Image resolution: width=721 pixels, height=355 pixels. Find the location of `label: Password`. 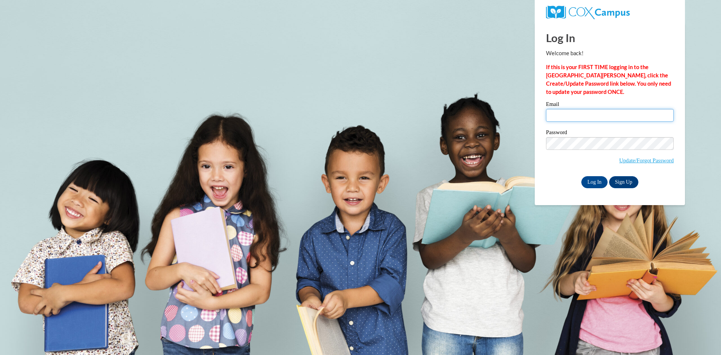

label: Password is located at coordinates (610, 133).